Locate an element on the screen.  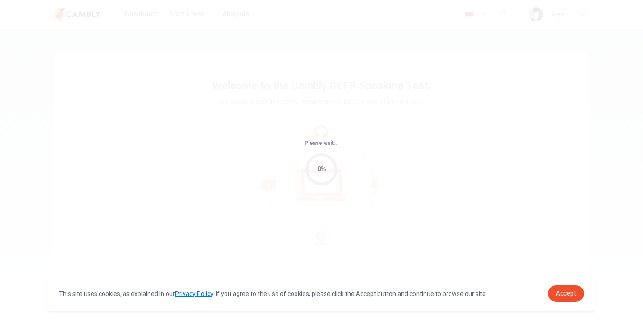
div: cookieconsent is located at coordinates (321, 294).